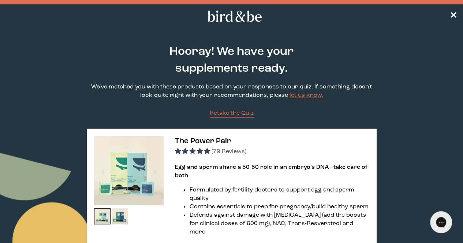  What do you see at coordinates (228, 152) in the screenshot?
I see `span: (79 Reviews)` at bounding box center [228, 152].